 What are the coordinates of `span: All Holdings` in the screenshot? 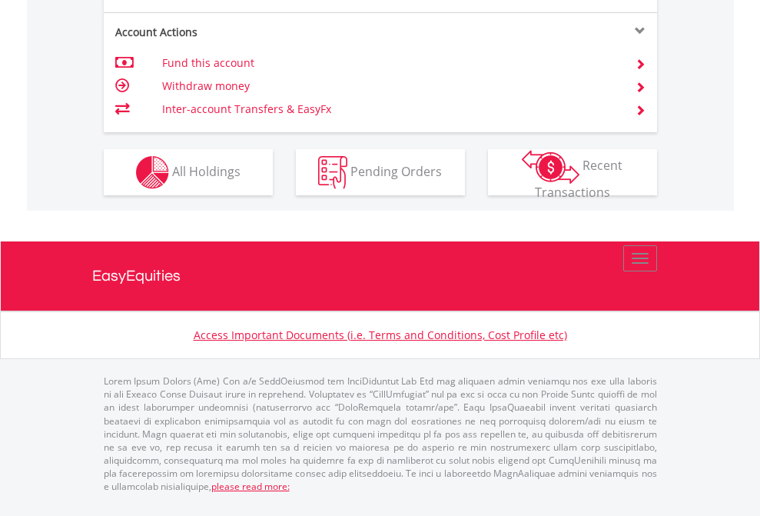 It's located at (206, 171).